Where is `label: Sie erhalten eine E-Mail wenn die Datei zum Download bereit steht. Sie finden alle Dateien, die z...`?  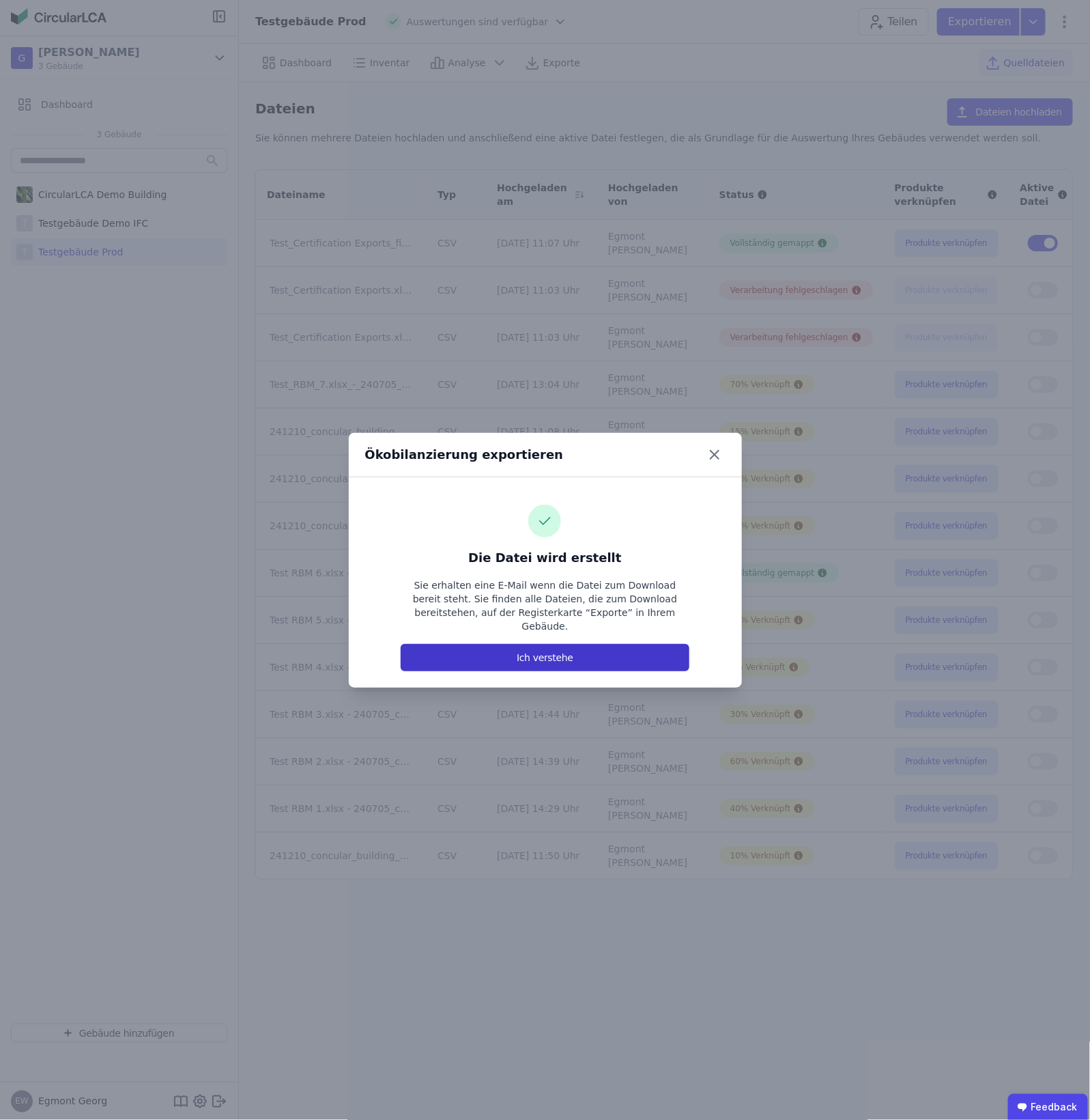
label: Sie erhalten eine E-Mail wenn die Datei zum Download bereit steht. Sie finden alle Dateien, die z... is located at coordinates (545, 605).